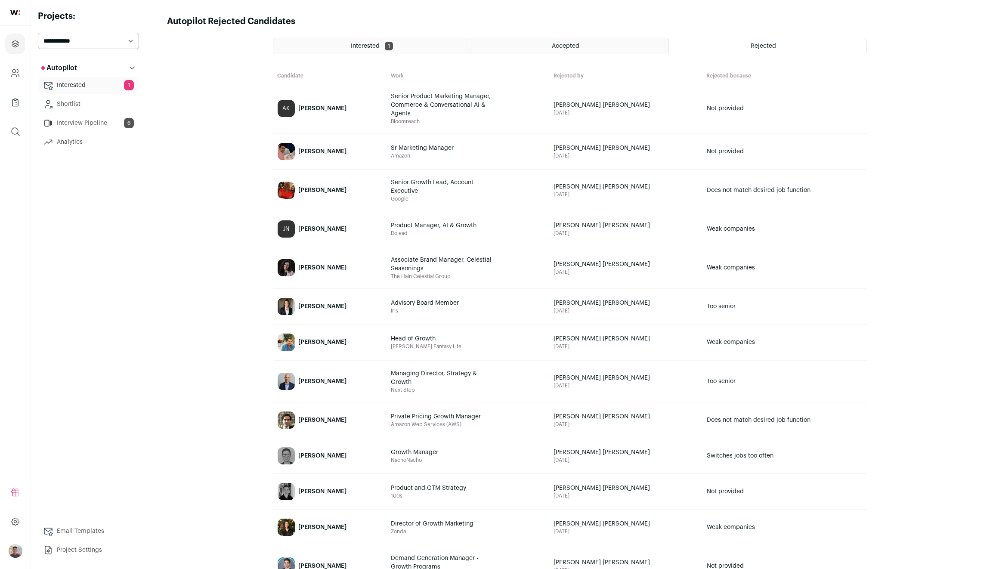 The width and height of the screenshot is (993, 569). Describe the element at coordinates (468, 311) in the screenshot. I see `span: Iris` at that location.